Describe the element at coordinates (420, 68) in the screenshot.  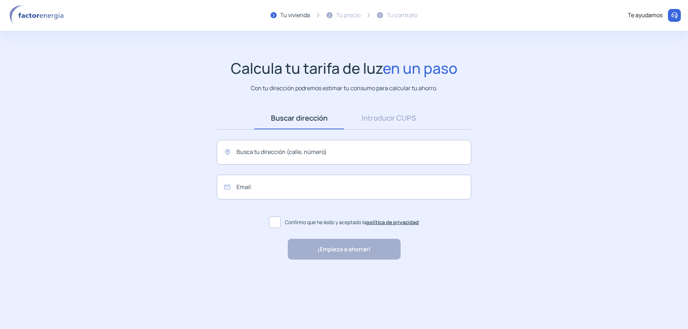
I see `span: en un paso` at that location.